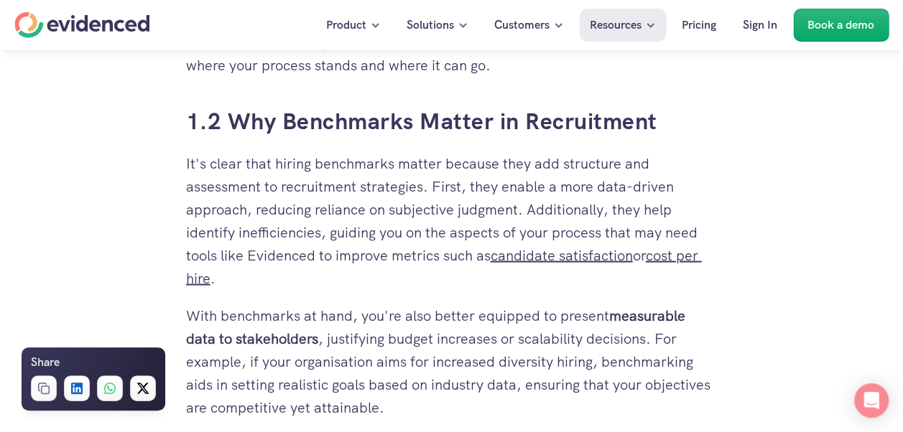  I want to click on h6: Share, so click(45, 363).